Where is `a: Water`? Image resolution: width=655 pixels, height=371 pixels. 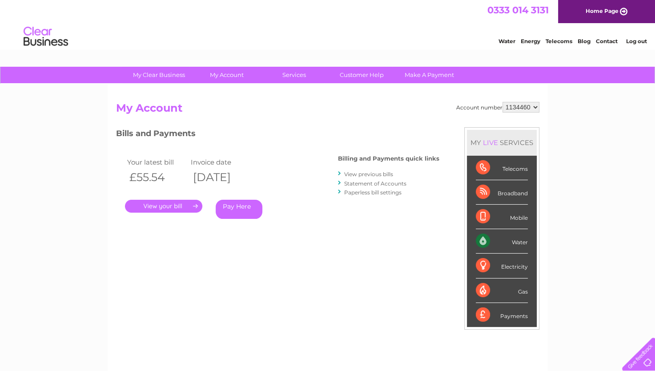 a: Water is located at coordinates (507, 41).